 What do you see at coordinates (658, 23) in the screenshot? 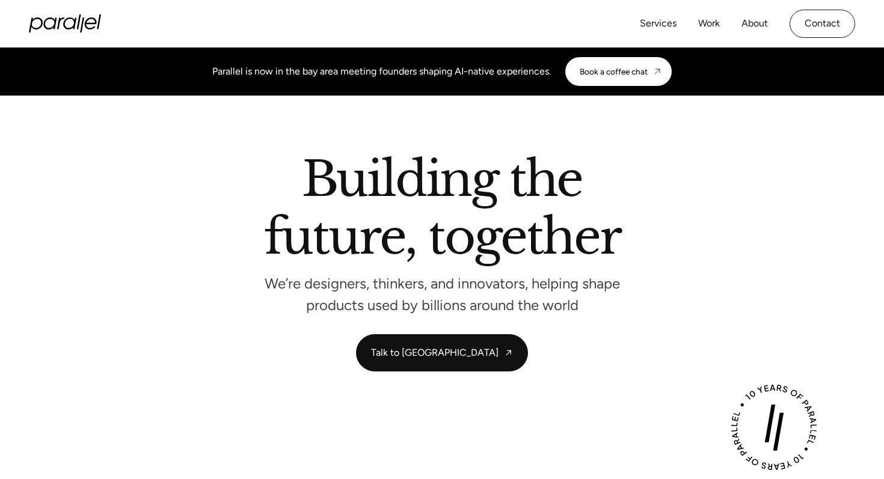
I see `a: Services` at bounding box center [658, 23].